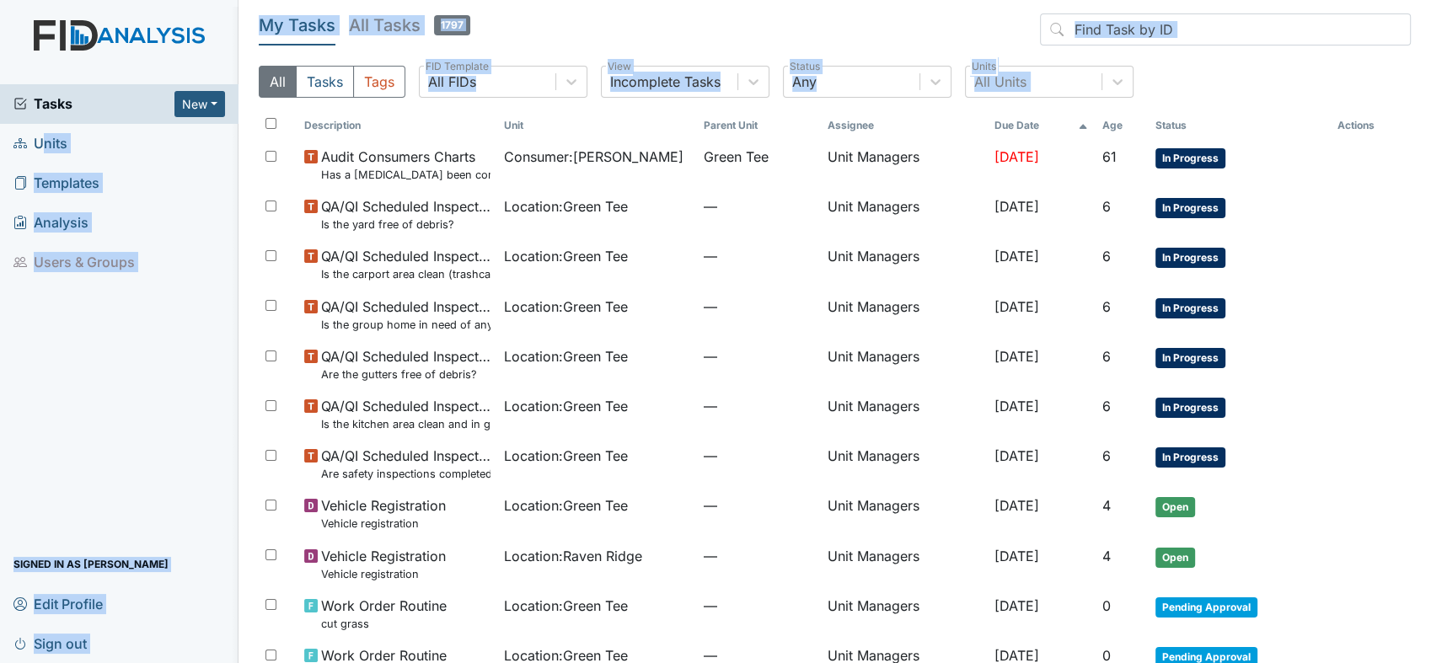 The image size is (1431, 663). I want to click on span: 61, so click(1108, 157).